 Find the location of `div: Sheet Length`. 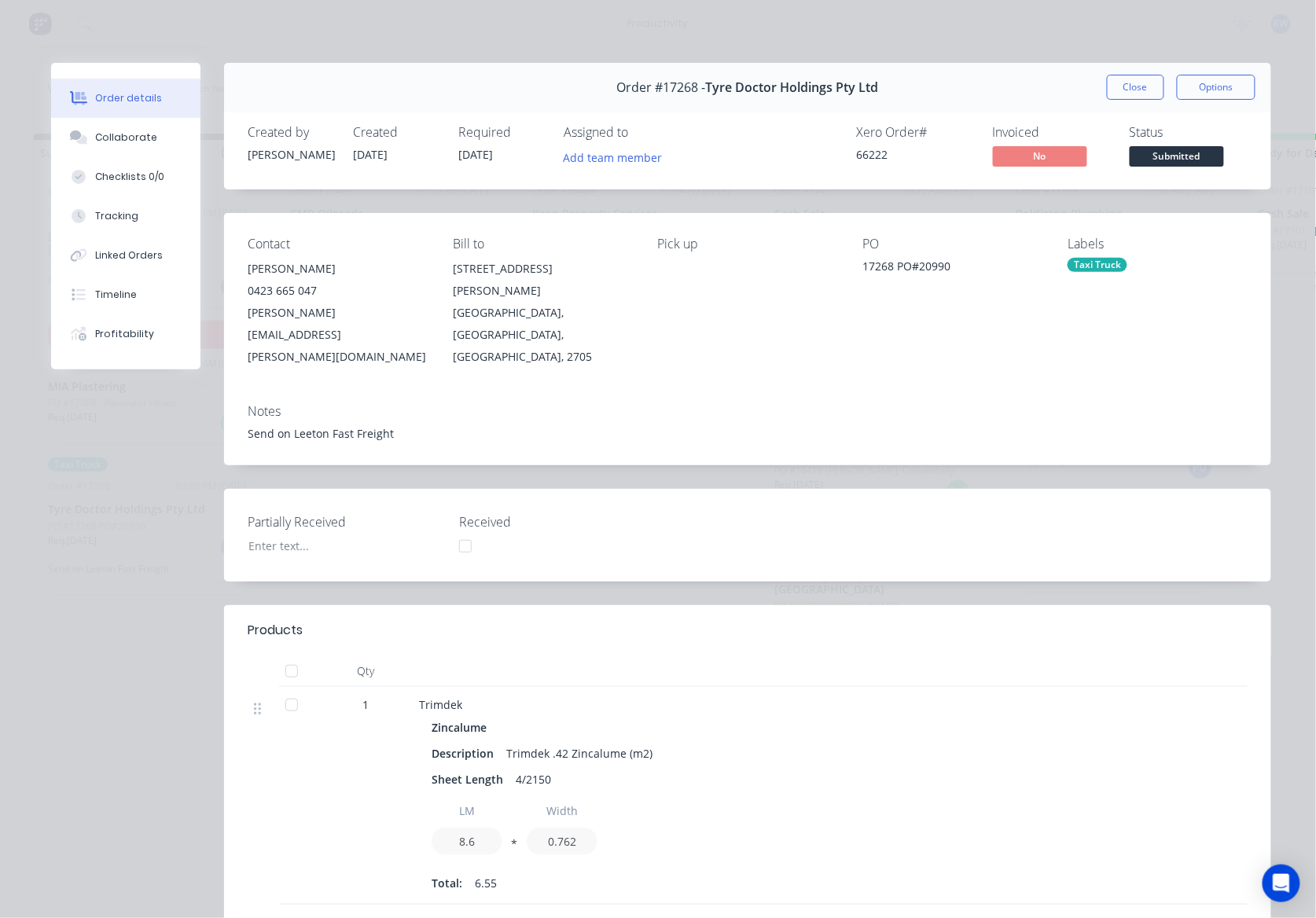

div: Sheet Length is located at coordinates (470, 779).